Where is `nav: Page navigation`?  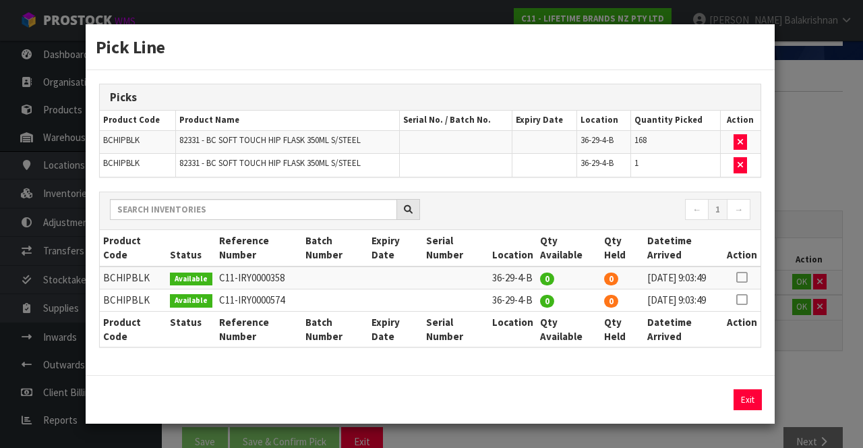
nav: Page navigation is located at coordinates (595, 210).